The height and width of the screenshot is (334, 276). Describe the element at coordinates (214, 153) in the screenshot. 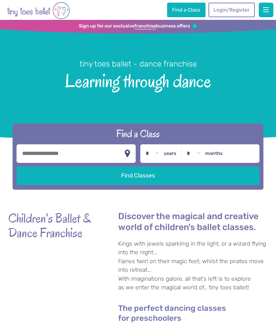

I see `label: months` at that location.